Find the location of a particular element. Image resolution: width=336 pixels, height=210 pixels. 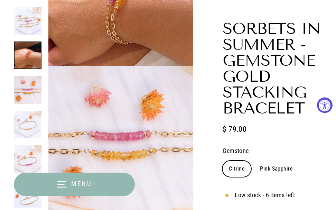

h1: Sorbets in Summer - Gemstone Gold Stacking Bracelet is located at coordinates (273, 68).